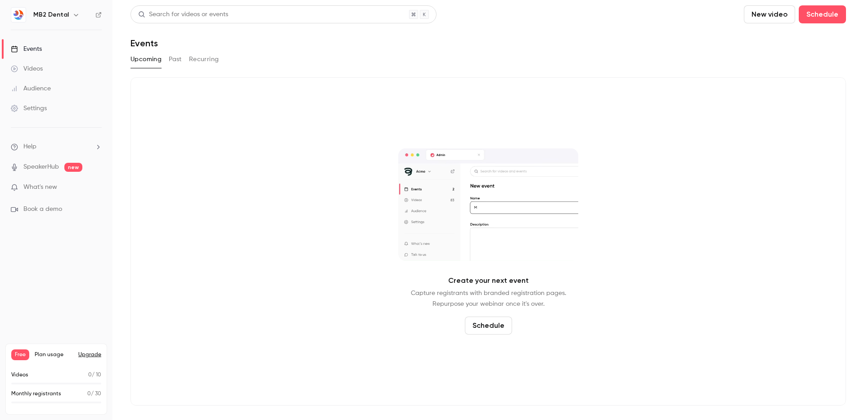 Image resolution: width=864 pixels, height=420 pixels. I want to click on span: Plan usage, so click(54, 355).